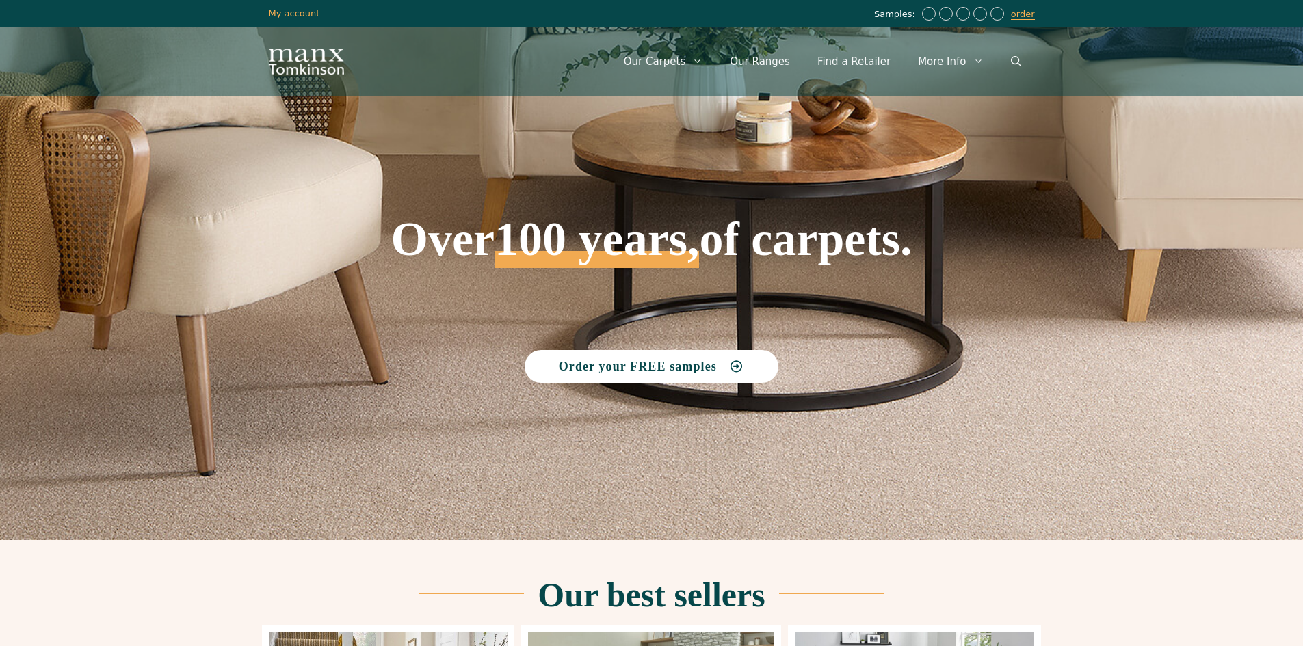  I want to click on a: More Info, so click(950, 62).